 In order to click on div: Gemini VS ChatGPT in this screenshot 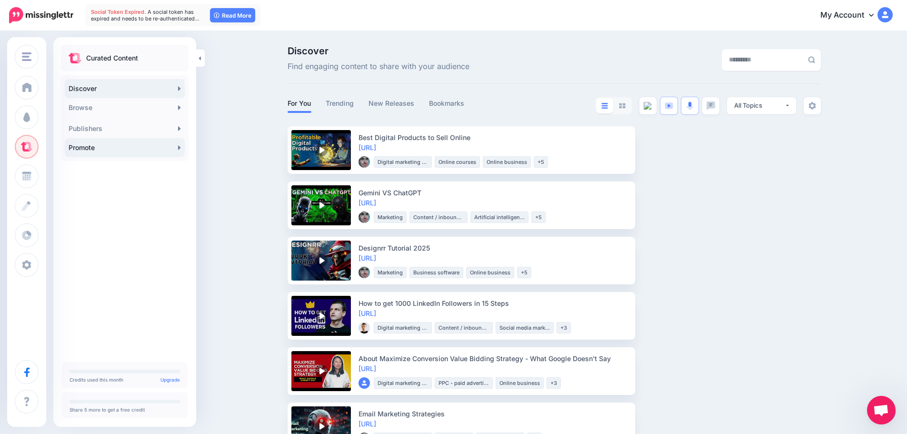, I will do `click(494, 192)`.